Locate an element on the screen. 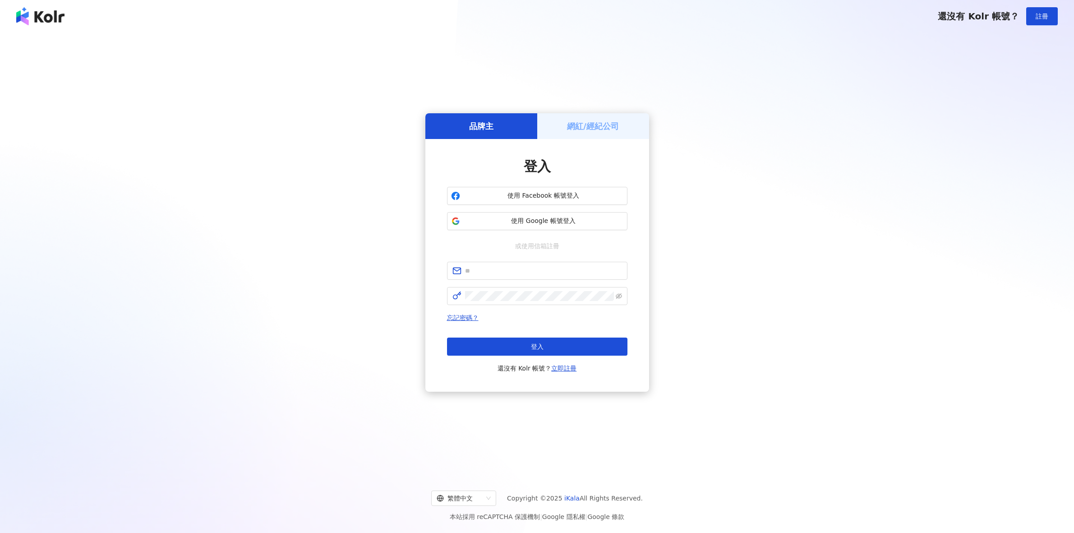 The width and height of the screenshot is (1074, 533). a: Google 條款 is located at coordinates (606, 517).